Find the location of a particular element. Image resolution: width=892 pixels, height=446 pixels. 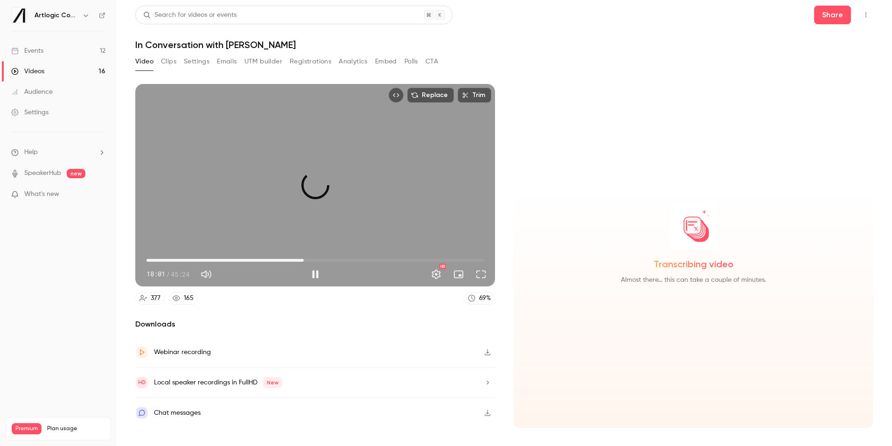

div: Turn on miniplayer is located at coordinates (458, 274).